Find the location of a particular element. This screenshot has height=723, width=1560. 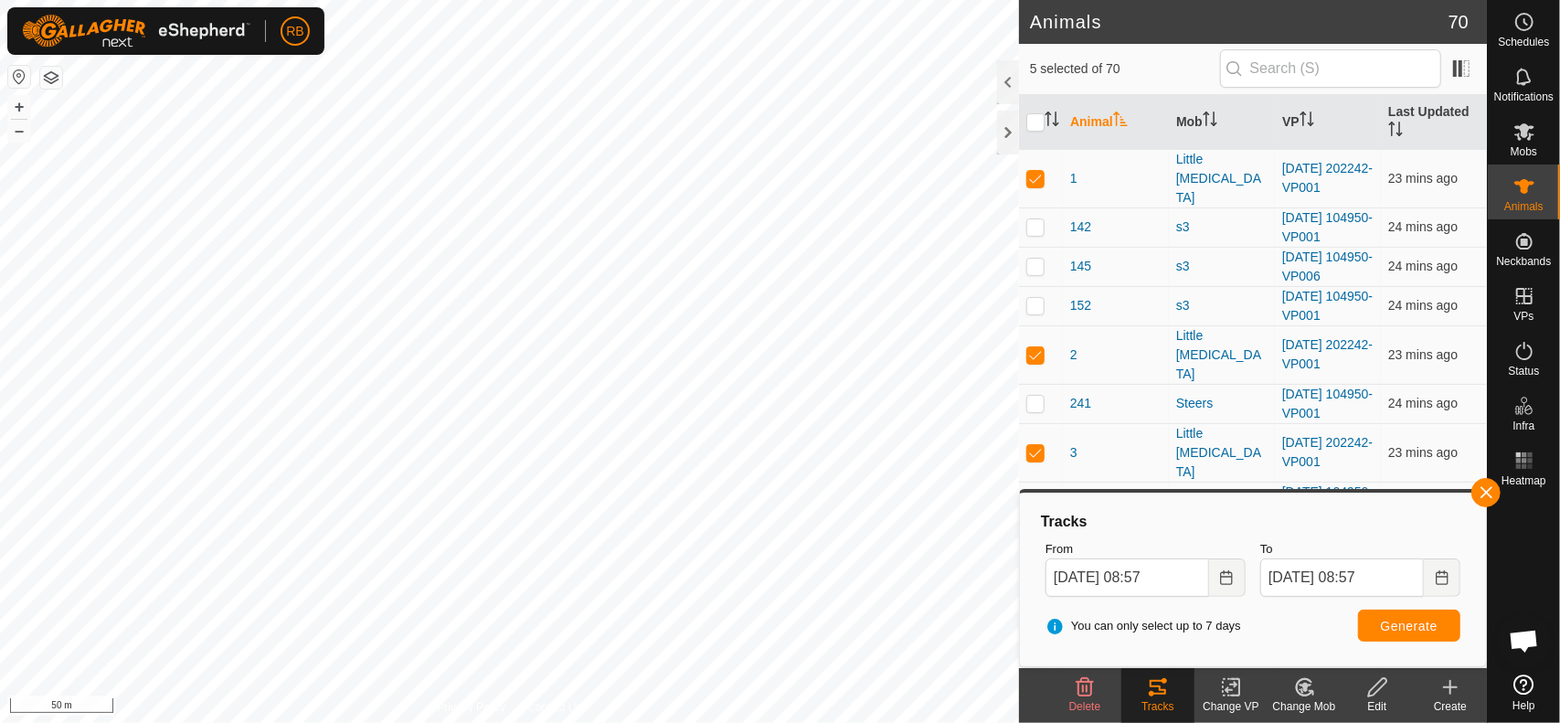

img: Gallagher Logo is located at coordinates (136, 31).